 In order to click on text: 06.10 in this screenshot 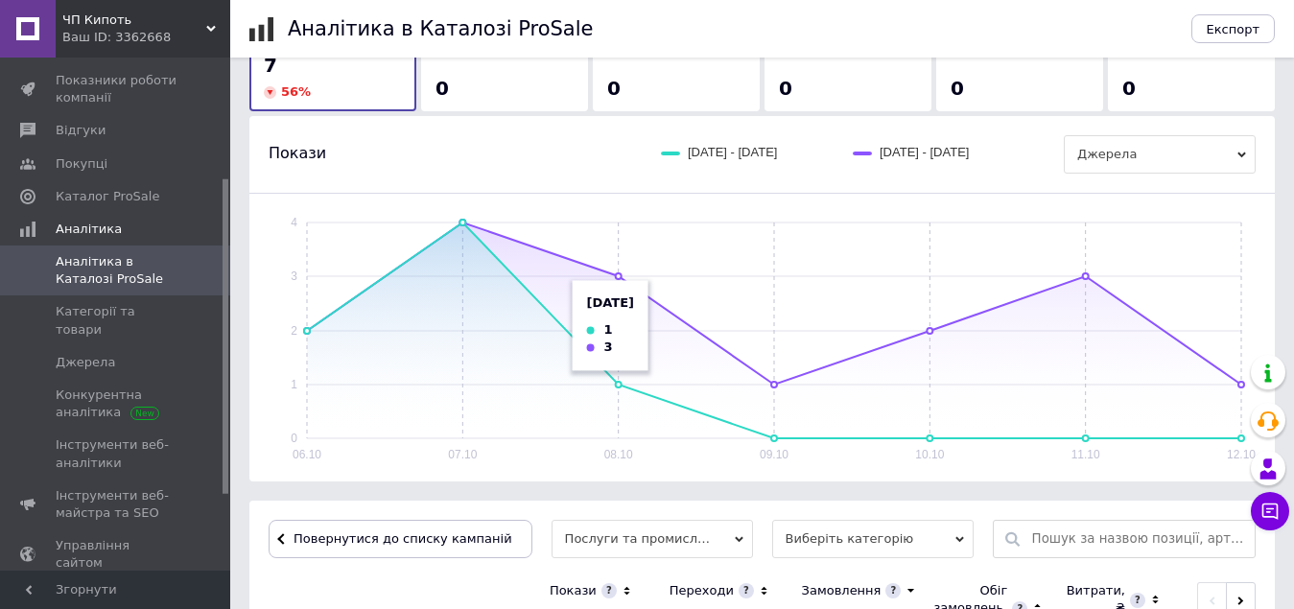, I will do `click(307, 455)`.